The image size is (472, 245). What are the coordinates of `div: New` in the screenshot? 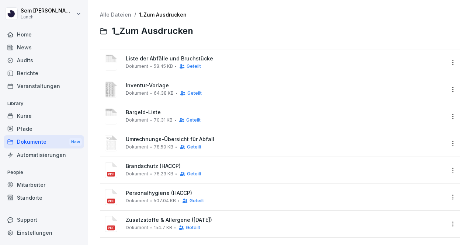 It's located at (76, 142).